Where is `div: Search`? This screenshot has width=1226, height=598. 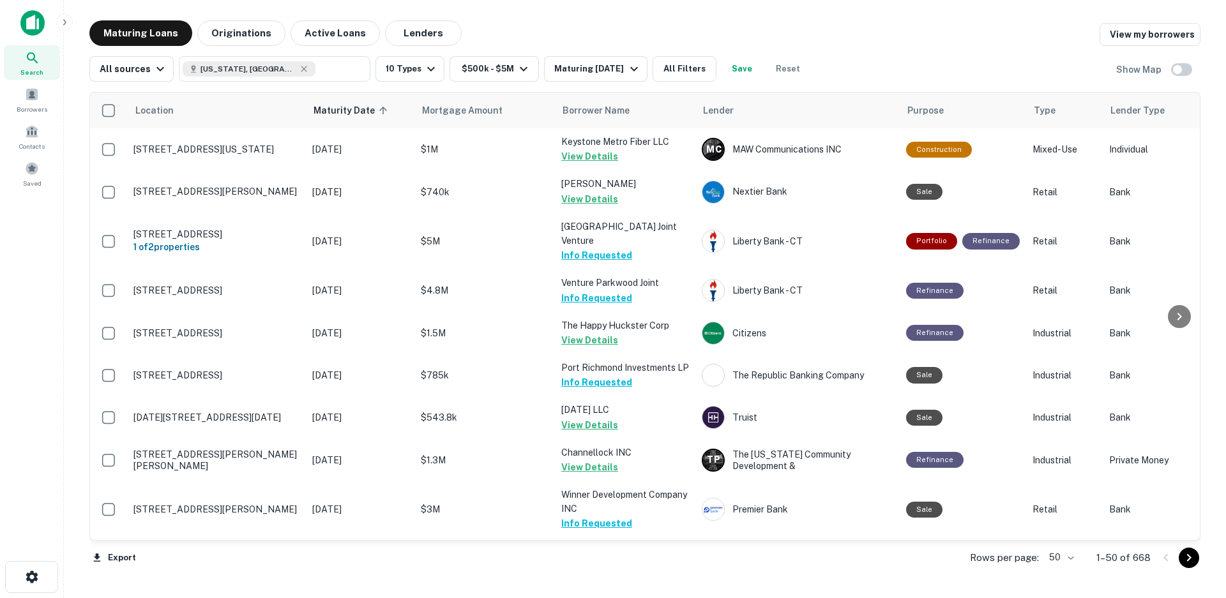
div: Search is located at coordinates (32, 63).